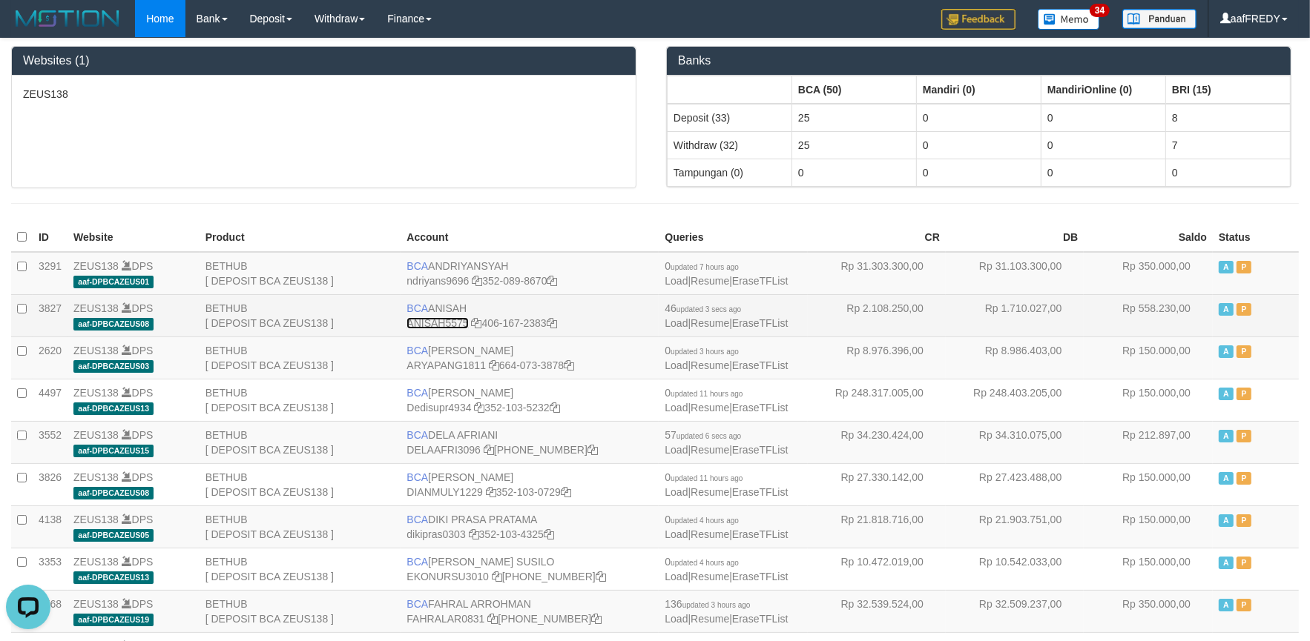 Image resolution: width=1310 pixels, height=641 pixels. What do you see at coordinates (1014, 484) in the screenshot?
I see `td: Rp 27.423.488,00` at bounding box center [1014, 484].